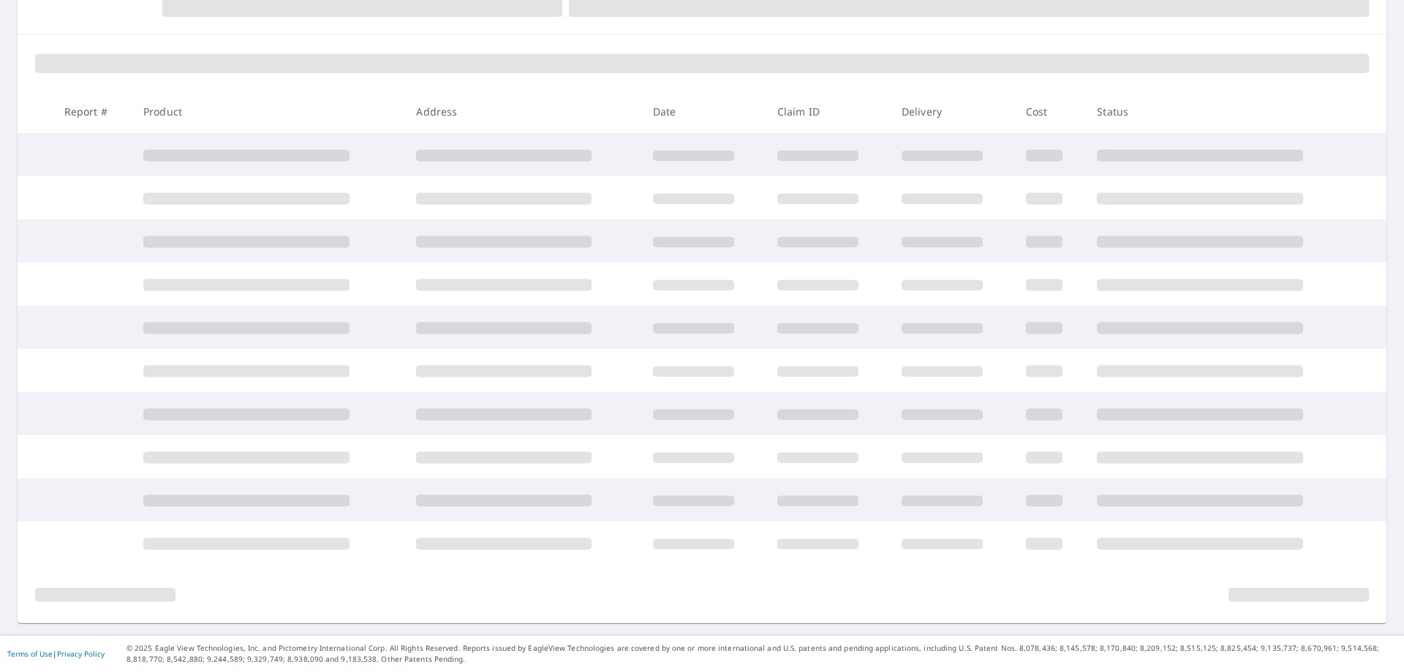 This screenshot has width=1404, height=672. Describe the element at coordinates (92, 111) in the screenshot. I see `th: Report #` at that location.